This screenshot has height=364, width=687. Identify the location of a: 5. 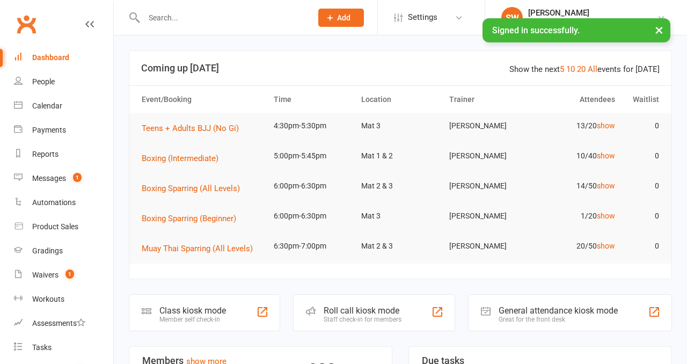
(562, 69).